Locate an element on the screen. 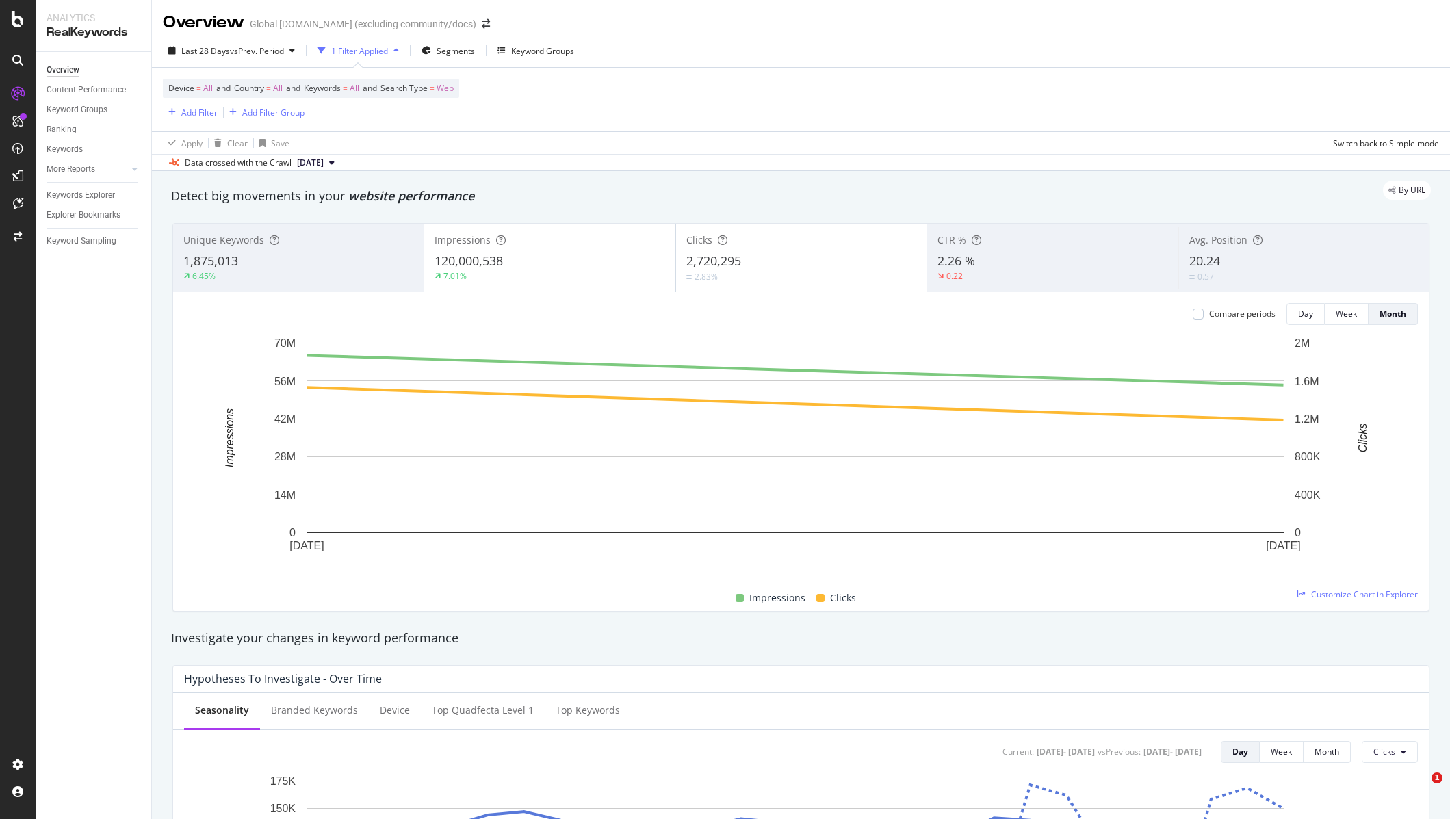  text: Impressions is located at coordinates (229, 438).